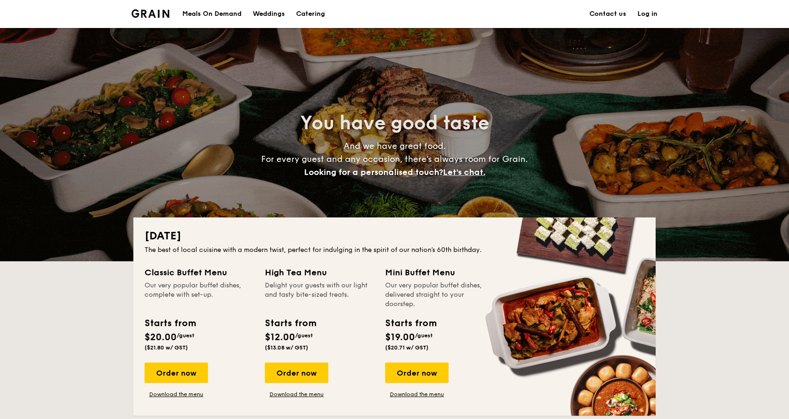  What do you see at coordinates (319, 295) in the screenshot?
I see `div: Delight your guests with our light and tasty bite-sized treats.` at bounding box center [319, 295].